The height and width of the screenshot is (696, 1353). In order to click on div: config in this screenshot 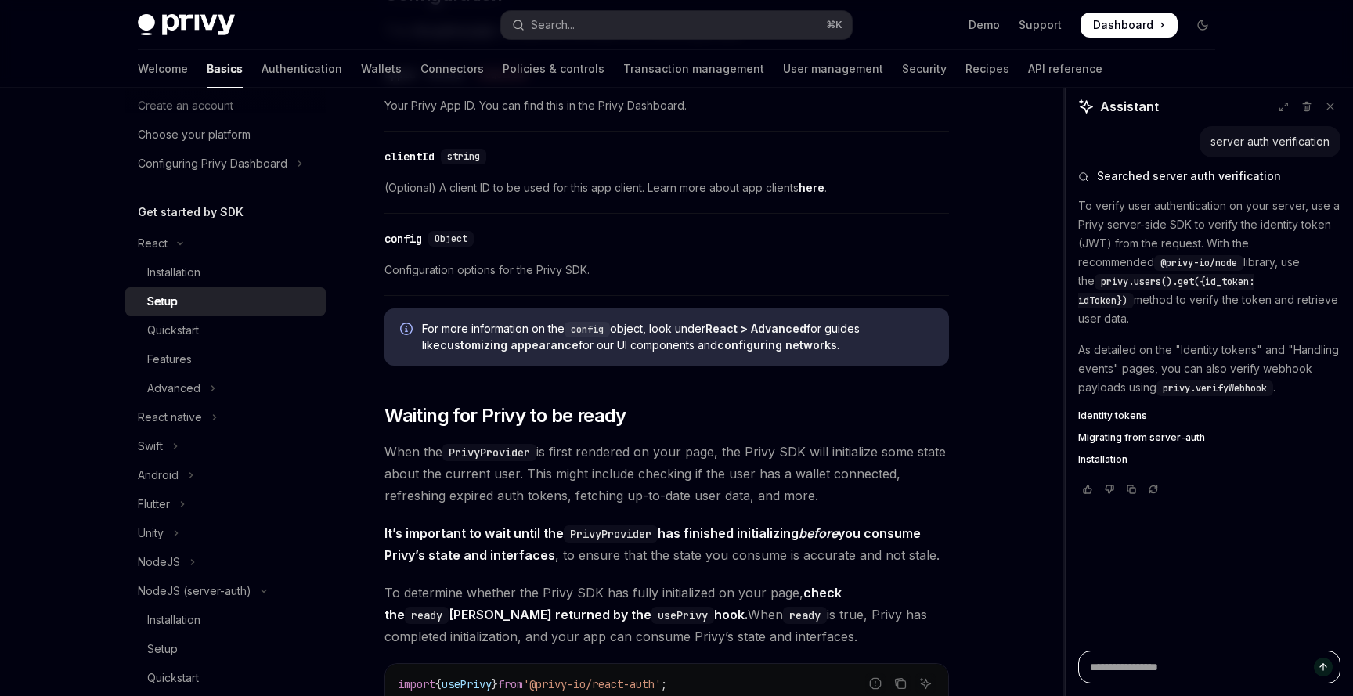, I will do `click(403, 239)`.